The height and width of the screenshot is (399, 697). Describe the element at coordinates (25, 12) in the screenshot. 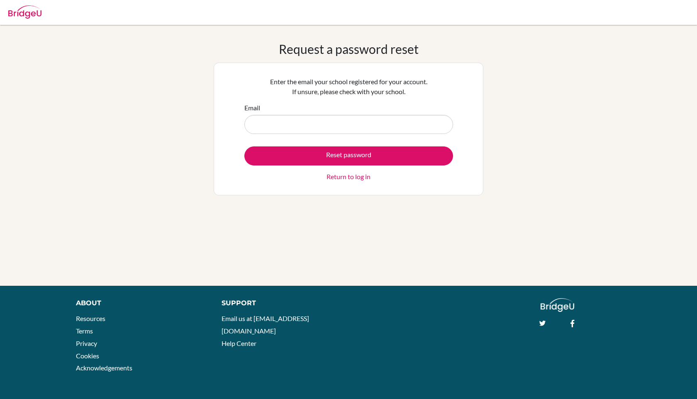

I see `img: Bridge-U` at that location.